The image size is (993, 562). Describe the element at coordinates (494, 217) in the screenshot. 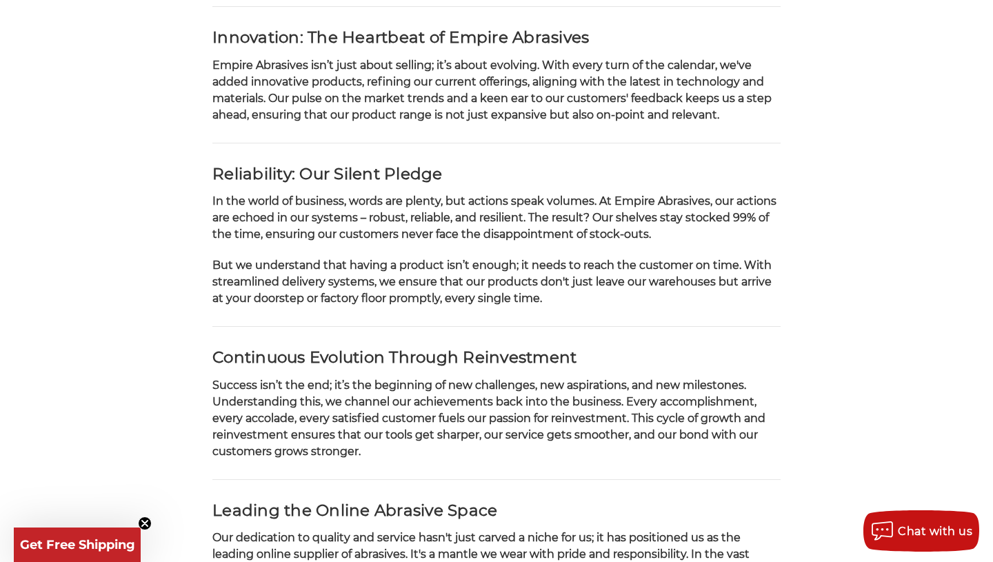

I see `span: In the world of business, words are plenty, but actions speak volumes. At Empire Abrasives, our a...` at that location.